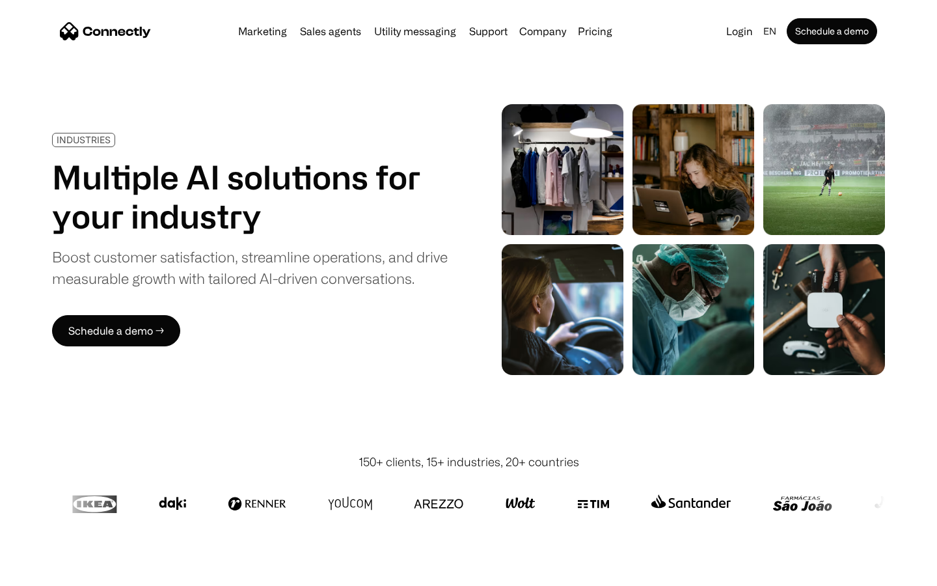  What do you see at coordinates (739, 31) in the screenshot?
I see `a: Login` at bounding box center [739, 31].